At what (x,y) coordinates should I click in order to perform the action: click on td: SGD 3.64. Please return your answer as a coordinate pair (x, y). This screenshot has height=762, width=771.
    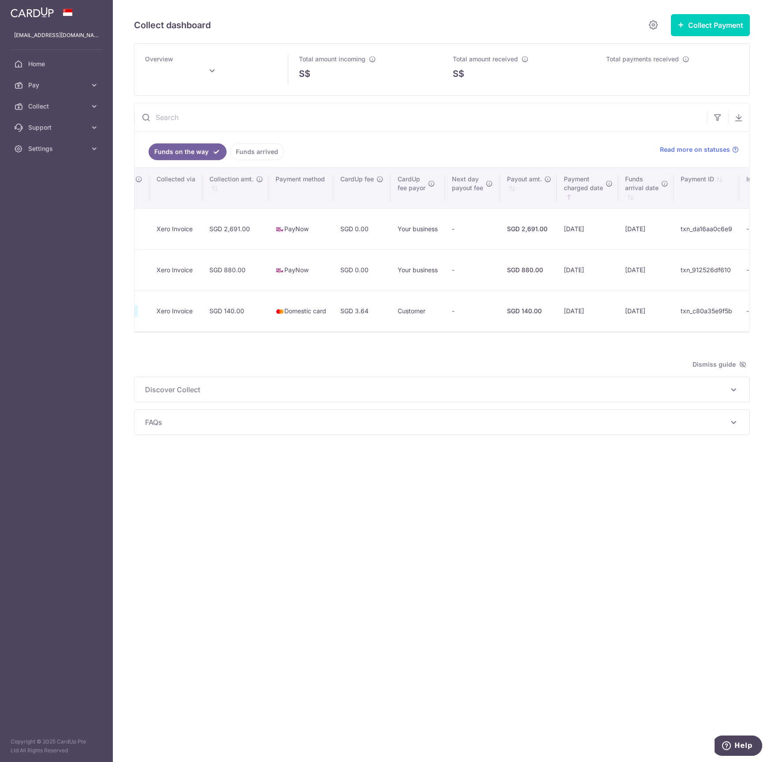
    Looking at the image, I should click on (362, 310).